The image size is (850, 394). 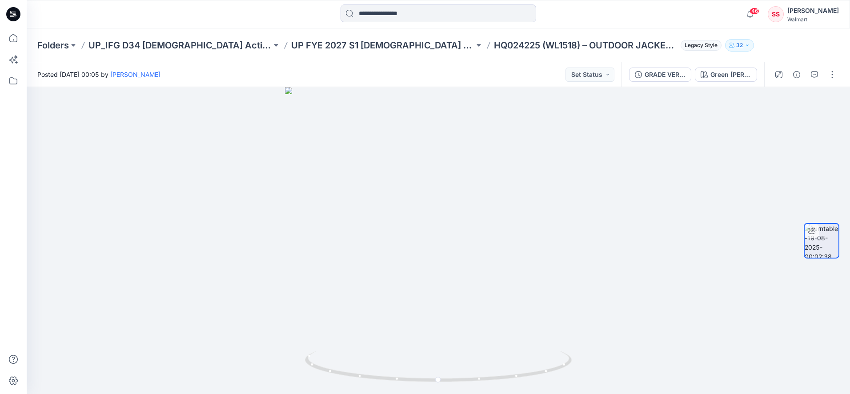 I want to click on button: Details, so click(x=797, y=75).